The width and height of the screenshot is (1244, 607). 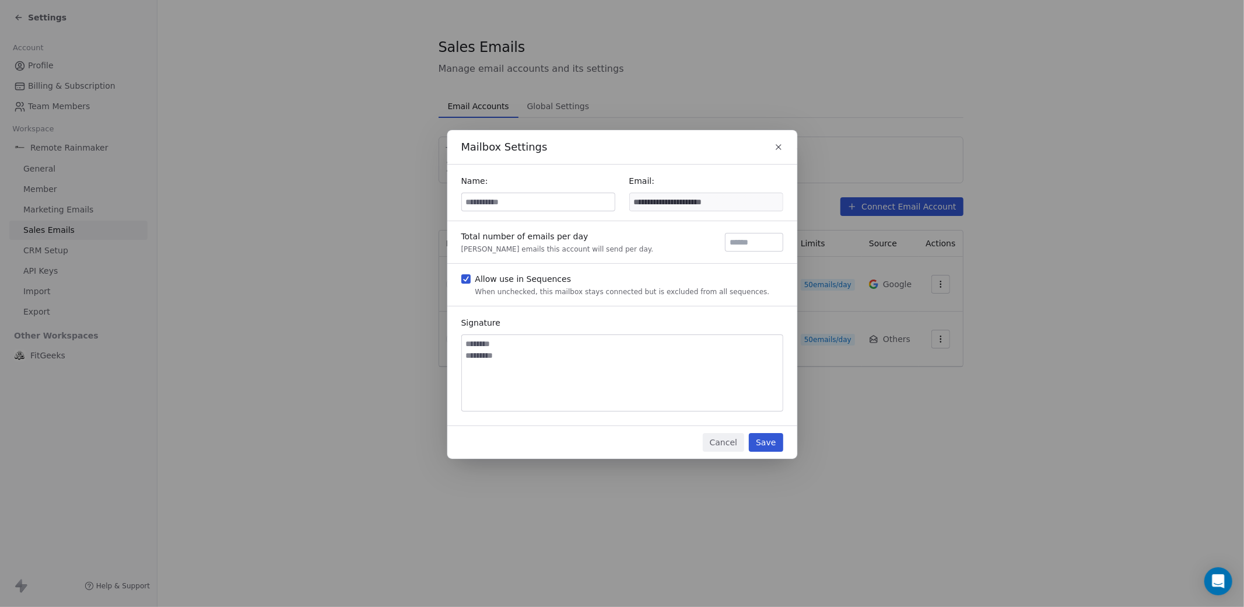 I want to click on button: Save, so click(x=766, y=442).